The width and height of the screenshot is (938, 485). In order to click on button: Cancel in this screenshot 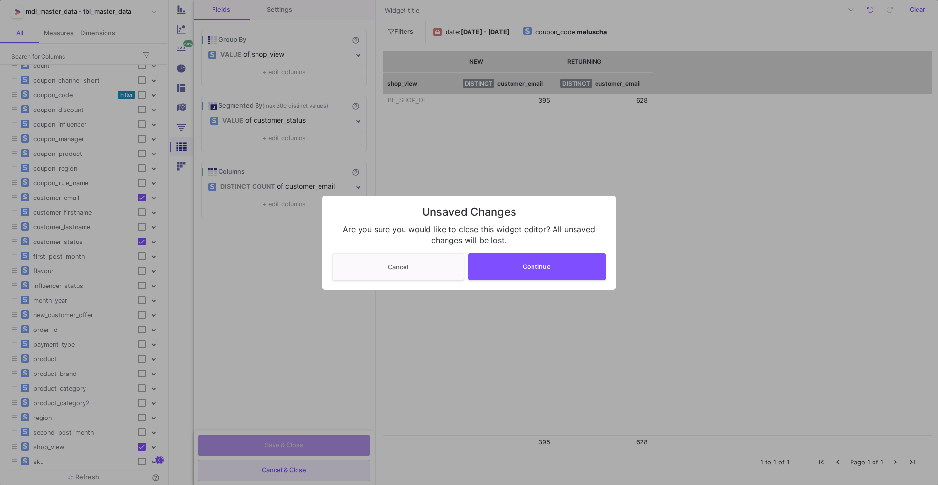, I will do `click(398, 266)`.